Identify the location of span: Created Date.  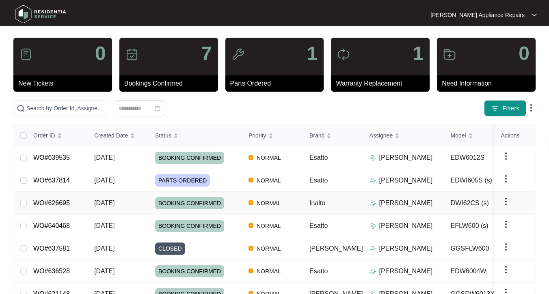
(111, 136).